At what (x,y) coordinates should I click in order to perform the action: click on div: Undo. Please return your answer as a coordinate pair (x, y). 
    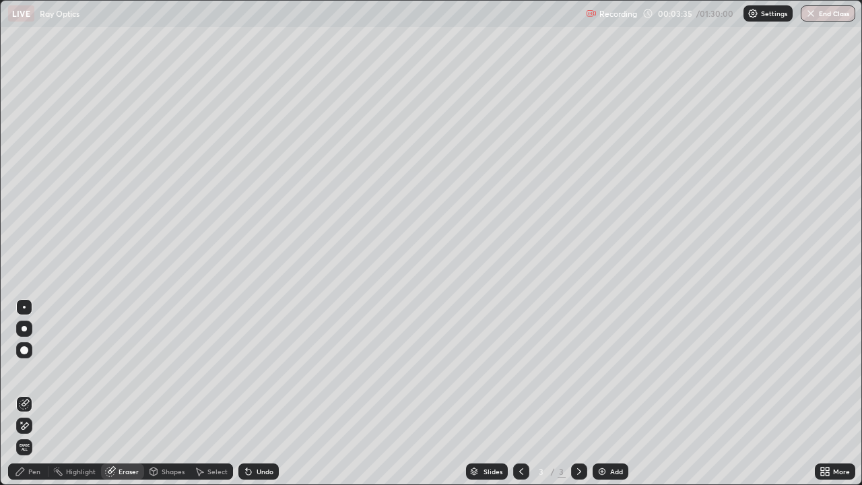
    Looking at the image, I should click on (265, 472).